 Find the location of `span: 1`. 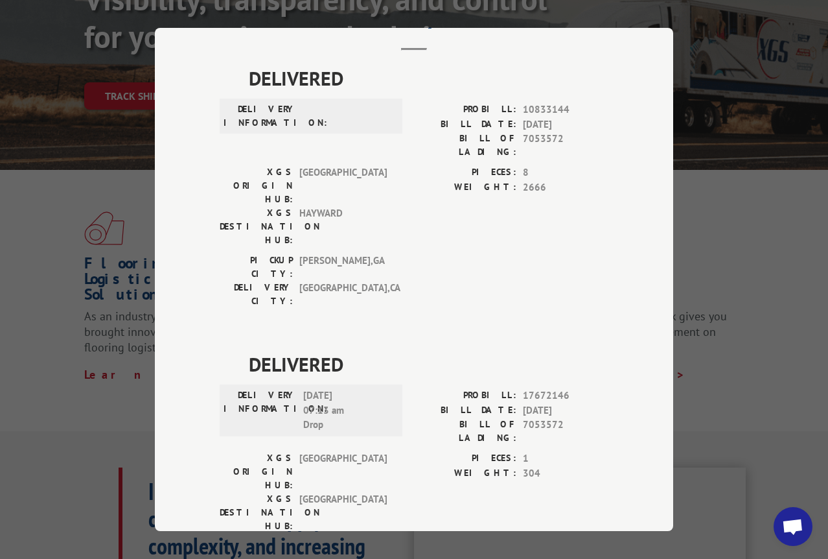

span: 1 is located at coordinates (566, 458).